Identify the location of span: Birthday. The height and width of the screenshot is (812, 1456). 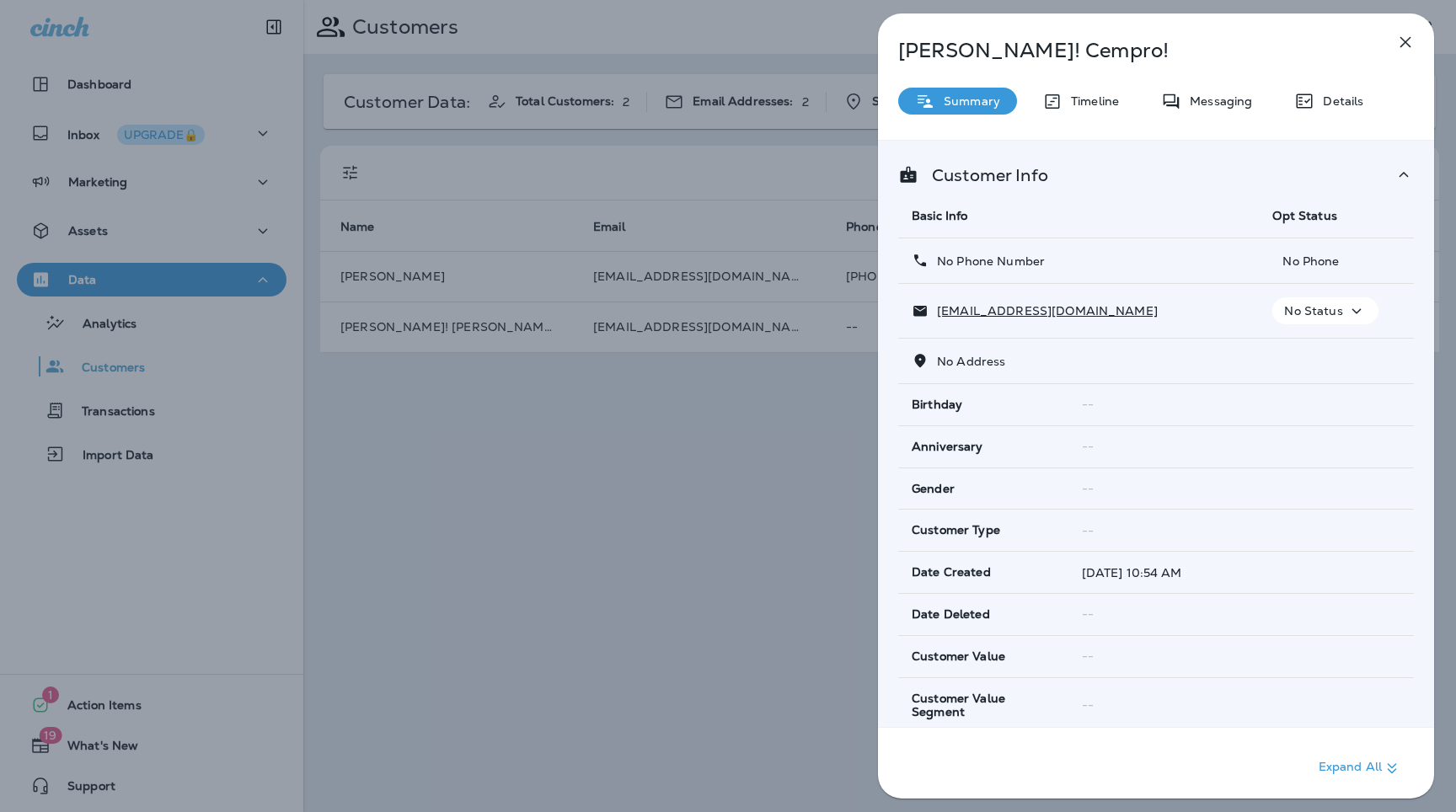
(937, 404).